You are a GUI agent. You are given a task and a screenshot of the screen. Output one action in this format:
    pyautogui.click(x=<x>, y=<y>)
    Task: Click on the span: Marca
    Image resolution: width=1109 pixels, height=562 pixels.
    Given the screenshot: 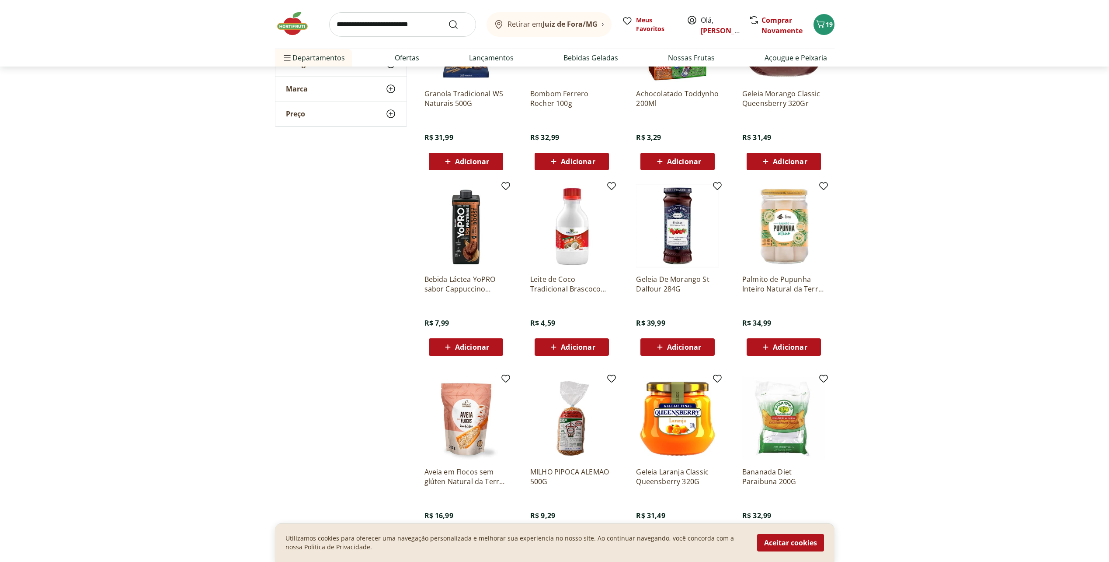 What is the action you would take?
    pyautogui.click(x=297, y=89)
    